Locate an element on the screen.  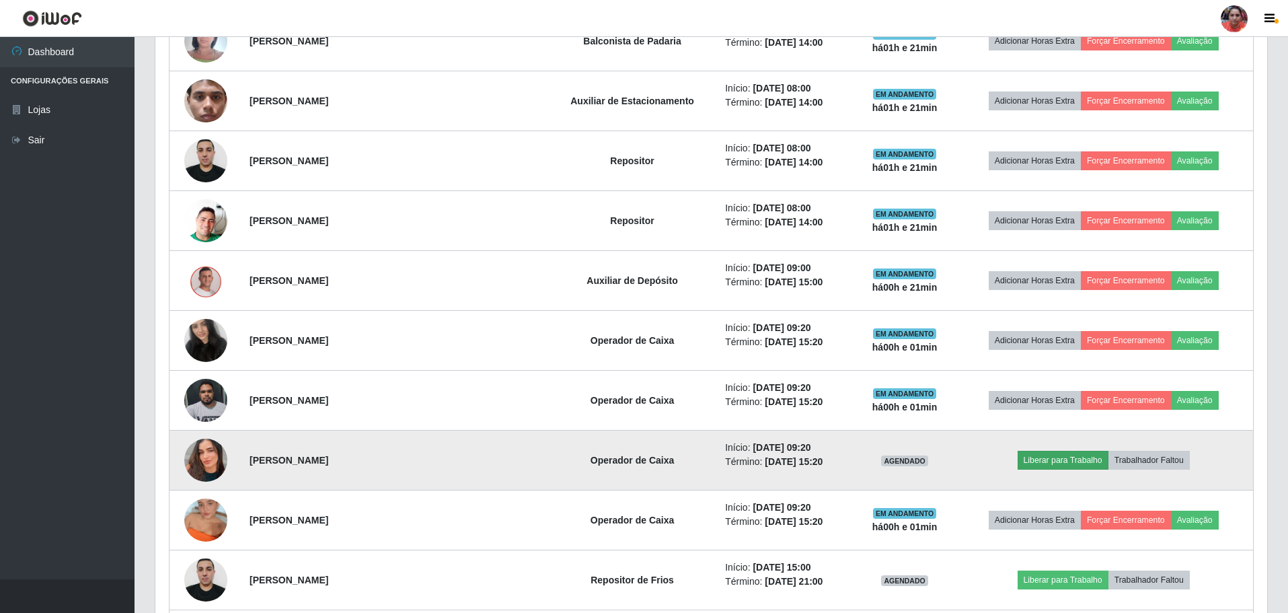
strong: Auxiliar de Depósito is located at coordinates (632, 280).